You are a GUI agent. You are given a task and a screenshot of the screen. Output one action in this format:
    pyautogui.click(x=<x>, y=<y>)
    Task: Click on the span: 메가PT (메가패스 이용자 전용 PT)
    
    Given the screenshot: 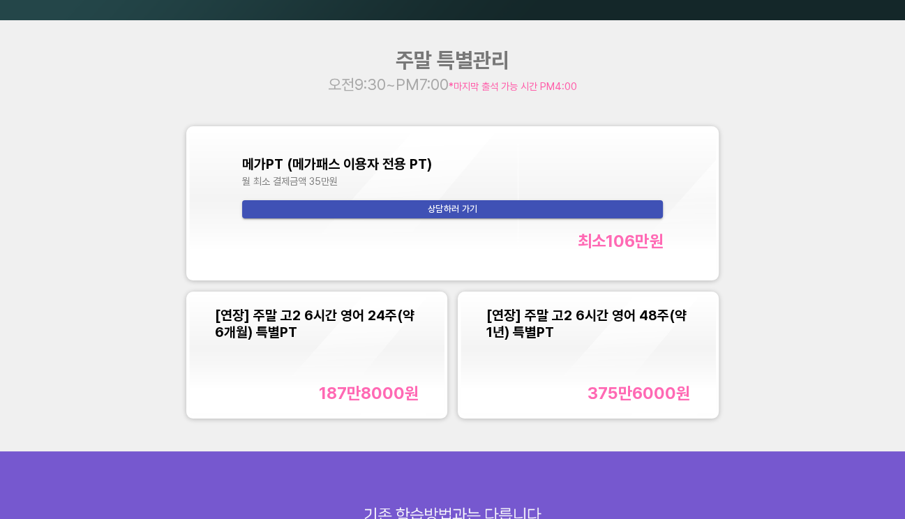 What is the action you would take?
    pyautogui.click(x=337, y=164)
    